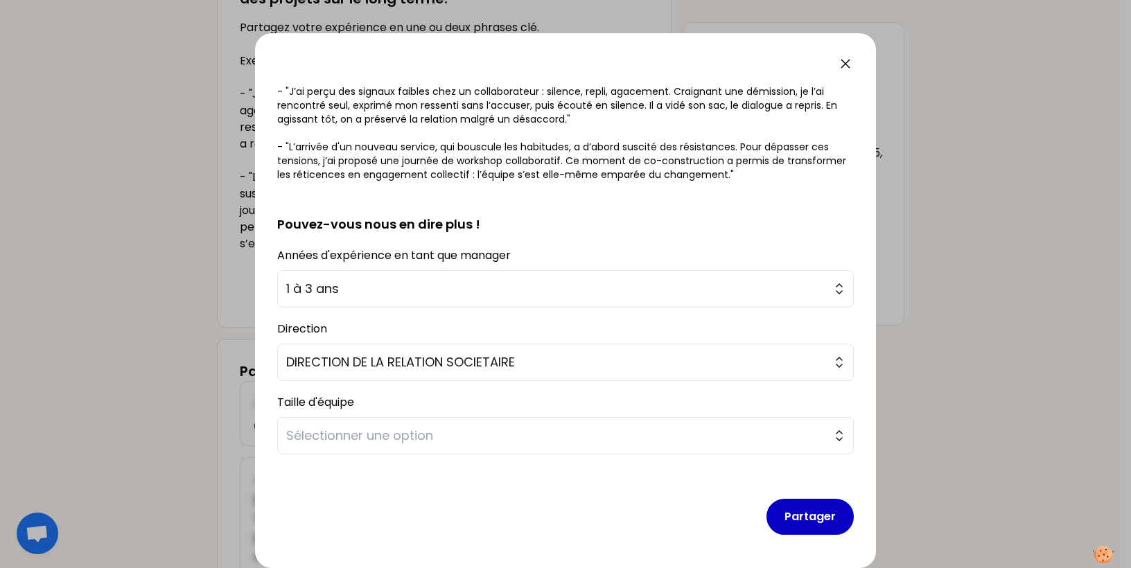 This screenshot has width=1131, height=568. Describe the element at coordinates (810, 517) in the screenshot. I see `button: Partager` at that location.